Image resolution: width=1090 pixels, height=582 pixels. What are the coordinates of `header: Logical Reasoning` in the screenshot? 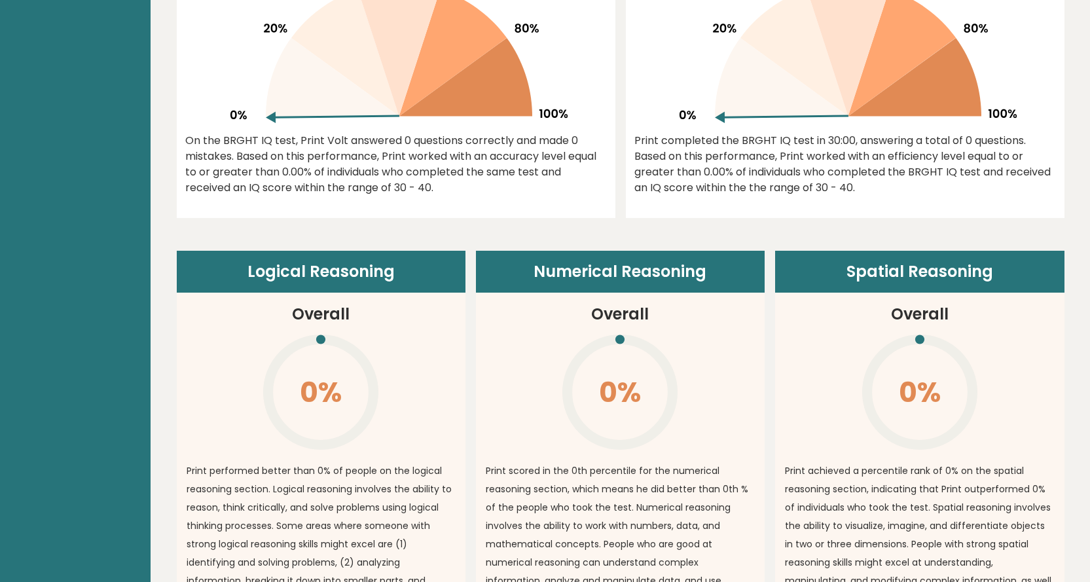 It's located at (321, 272).